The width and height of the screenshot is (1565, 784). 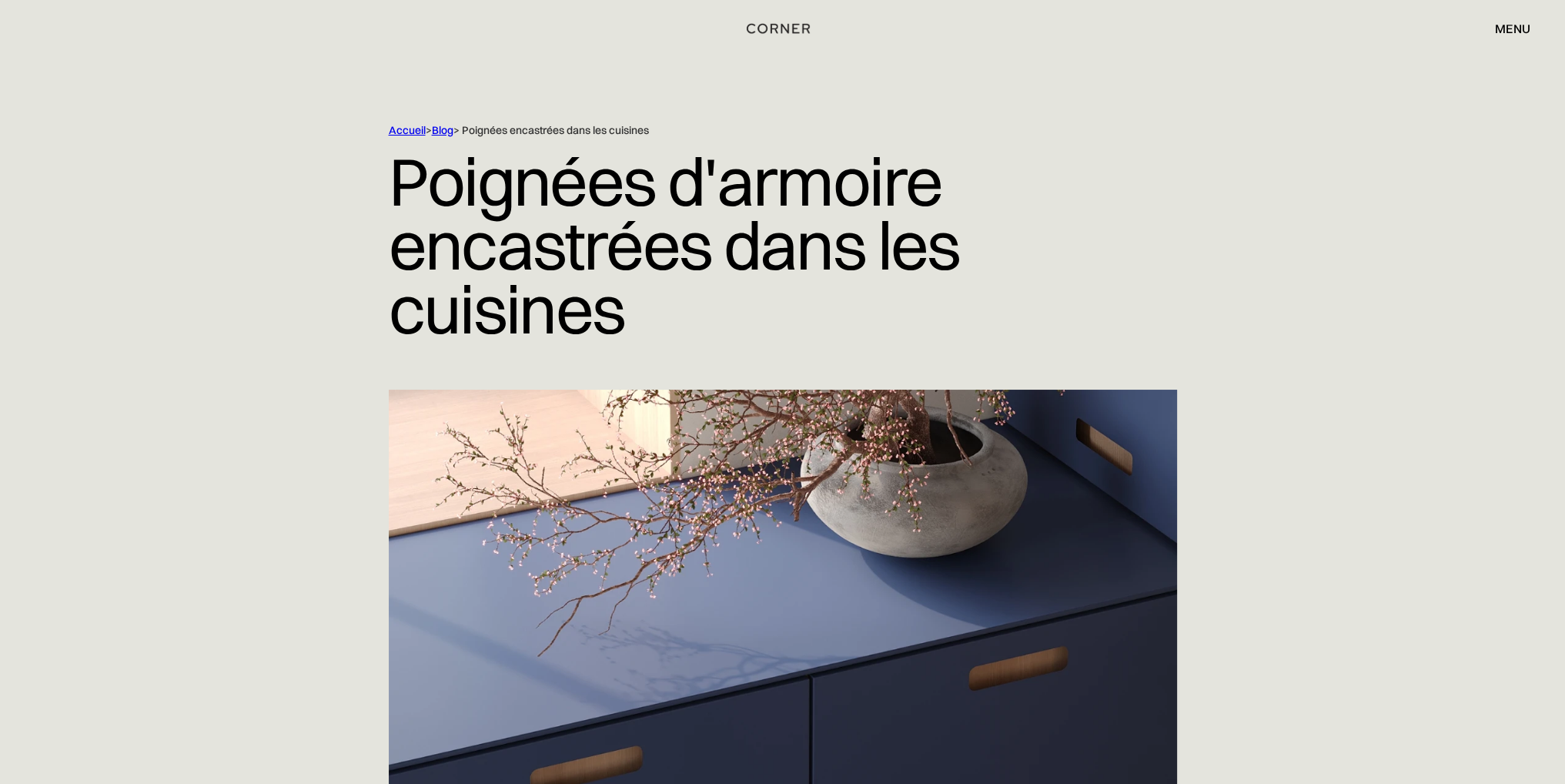 What do you see at coordinates (407, 130) in the screenshot?
I see `font: Accueil` at bounding box center [407, 130].